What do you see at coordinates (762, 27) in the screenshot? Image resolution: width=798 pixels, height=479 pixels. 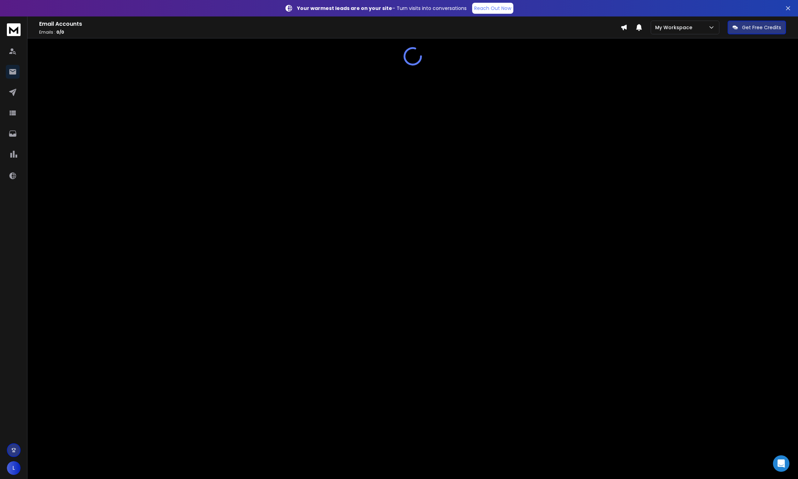 I see `p: Get Free Credits` at bounding box center [762, 27].